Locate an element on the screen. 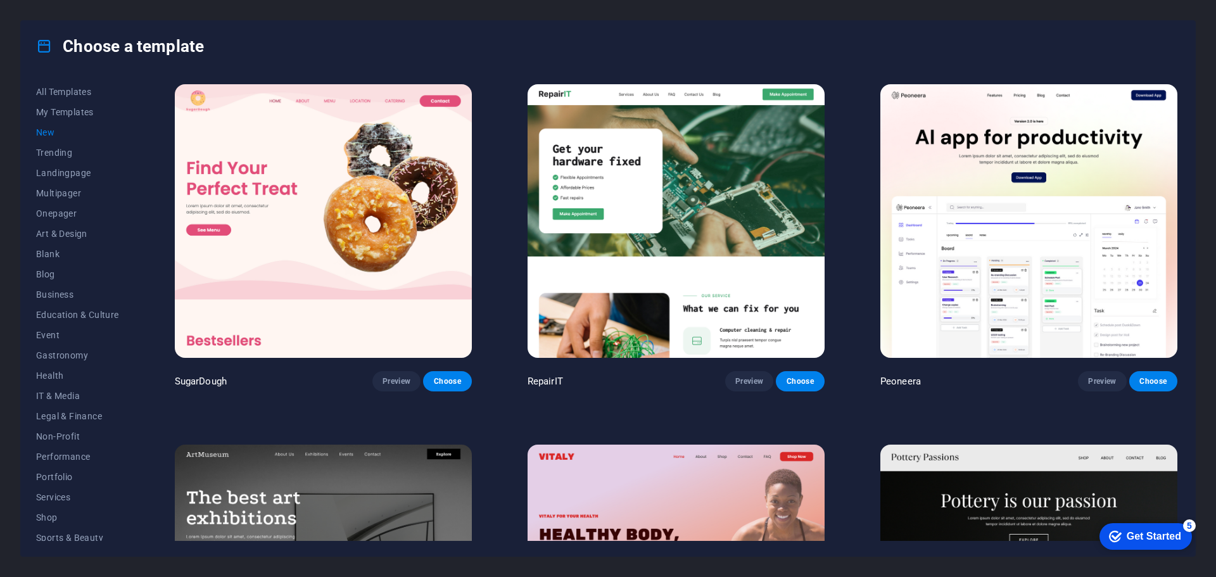  p: Peoneera is located at coordinates (901, 381).